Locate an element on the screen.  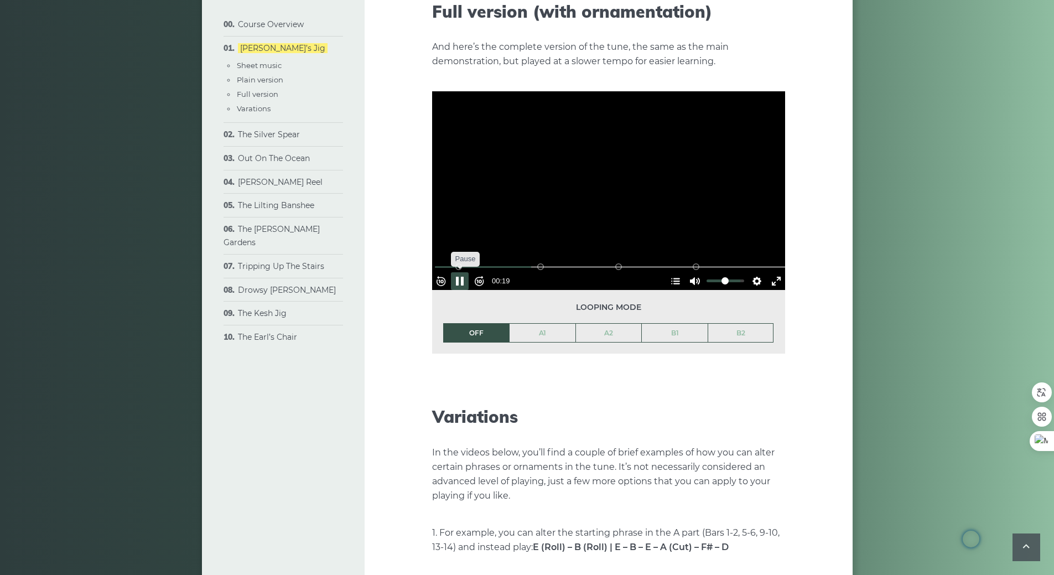
p: In the videos below, you’ll find a couple of brief examples of how you can alter certain phrases ... is located at coordinates (608, 474).